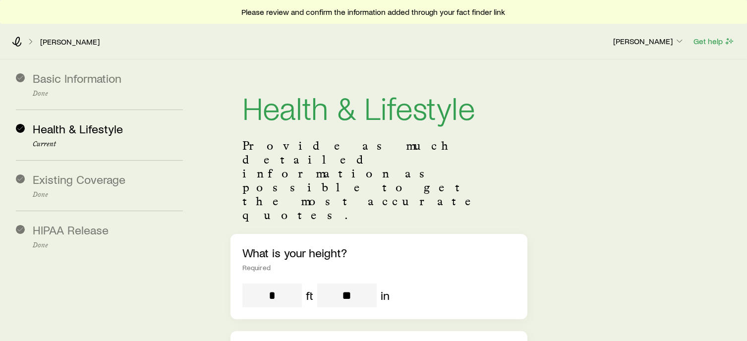  Describe the element at coordinates (714, 41) in the screenshot. I see `button: Get help` at that location.